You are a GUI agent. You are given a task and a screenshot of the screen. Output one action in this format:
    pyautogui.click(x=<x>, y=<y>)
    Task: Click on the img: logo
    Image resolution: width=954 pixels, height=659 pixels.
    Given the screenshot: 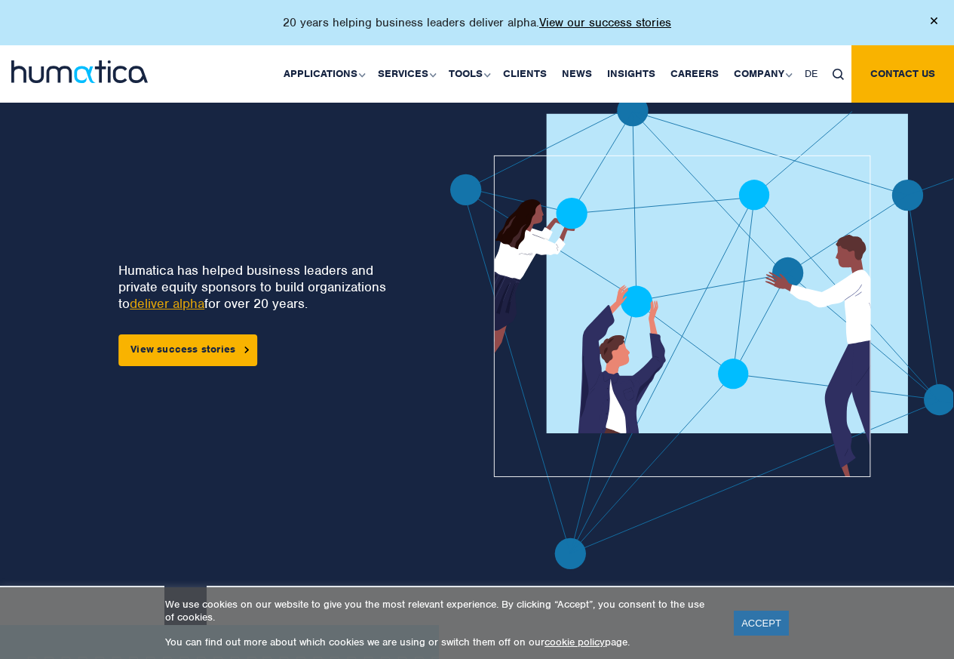 What is the action you would take?
    pyautogui.click(x=79, y=72)
    